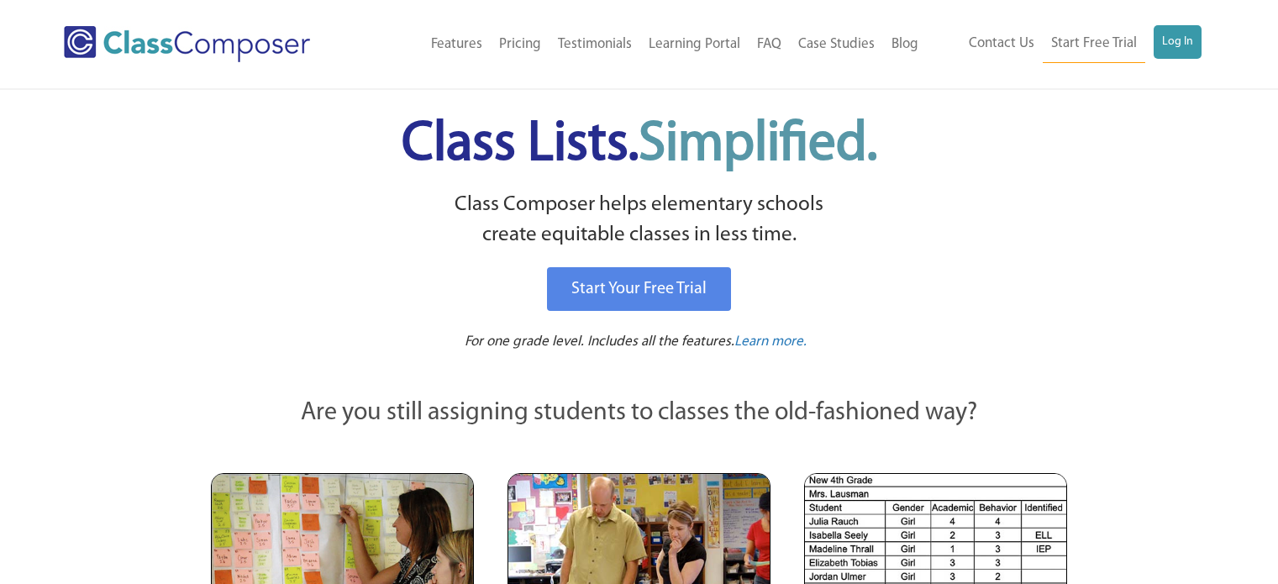  I want to click on span: Simplified., so click(758, 145).